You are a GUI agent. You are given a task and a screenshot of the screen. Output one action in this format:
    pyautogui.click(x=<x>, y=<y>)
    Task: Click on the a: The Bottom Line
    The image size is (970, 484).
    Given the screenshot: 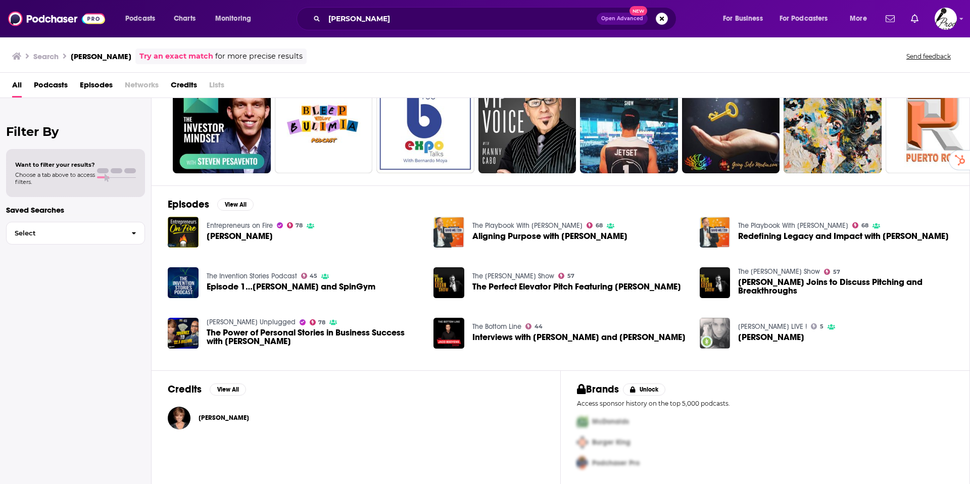 What is the action you would take?
    pyautogui.click(x=497, y=327)
    